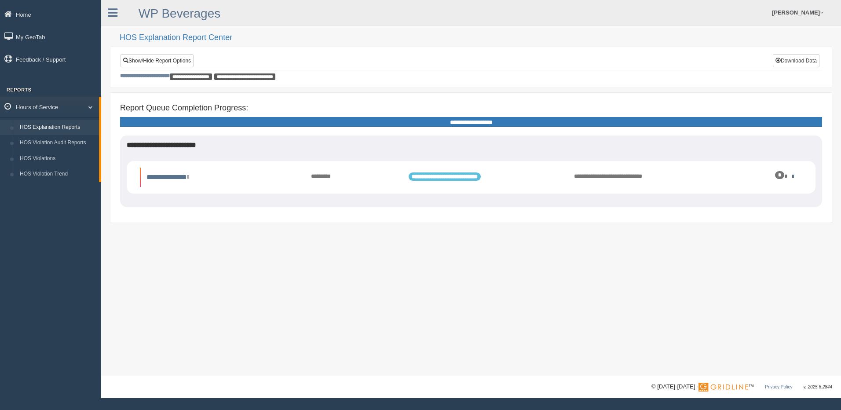 Image resolution: width=841 pixels, height=410 pixels. I want to click on a: WP Beverages, so click(179, 13).